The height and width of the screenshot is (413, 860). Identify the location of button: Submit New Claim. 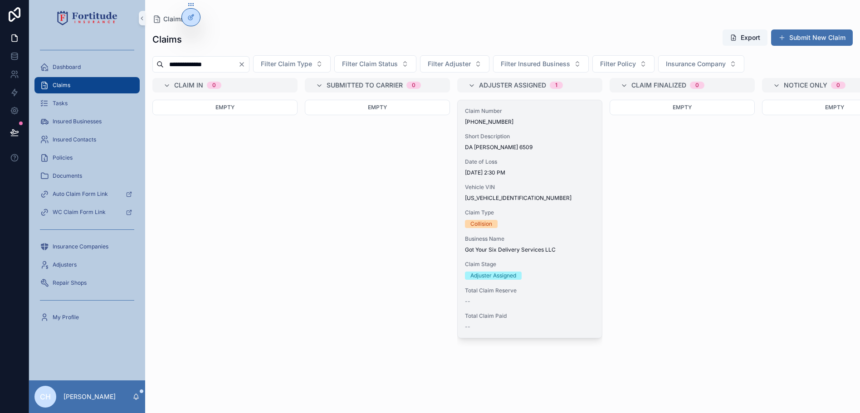
(812, 38).